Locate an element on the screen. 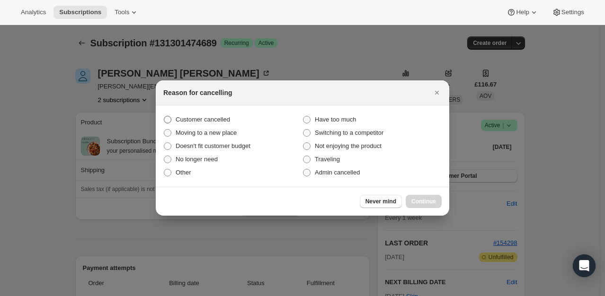 The width and height of the screenshot is (605, 296). button: Help is located at coordinates (522, 12).